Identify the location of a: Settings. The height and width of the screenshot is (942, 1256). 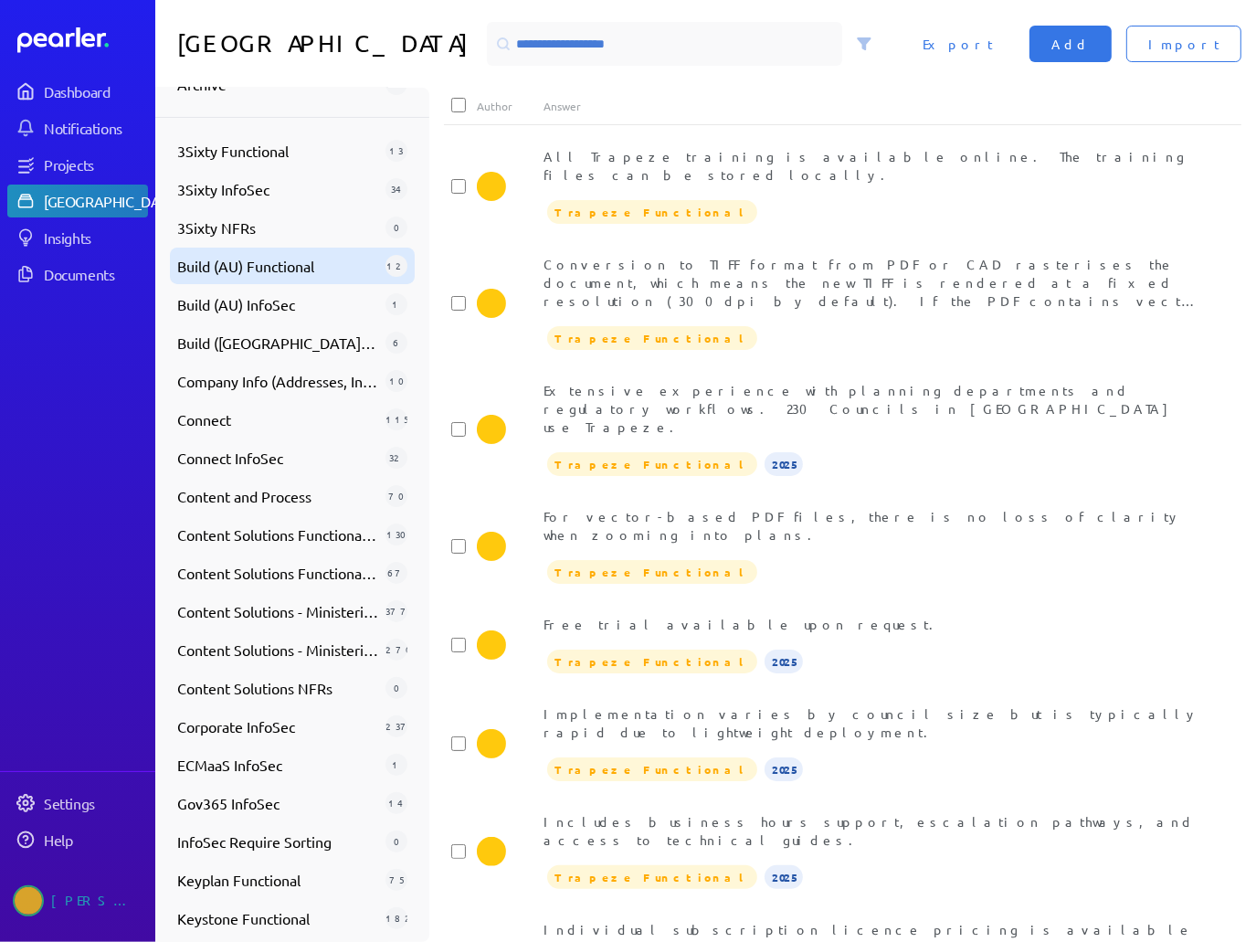
(78, 803).